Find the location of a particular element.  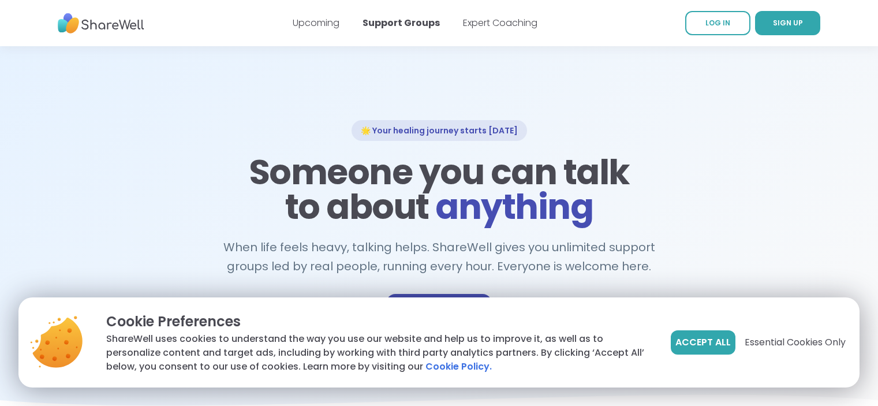

img: ShareWell Nav Logo is located at coordinates (101, 23).